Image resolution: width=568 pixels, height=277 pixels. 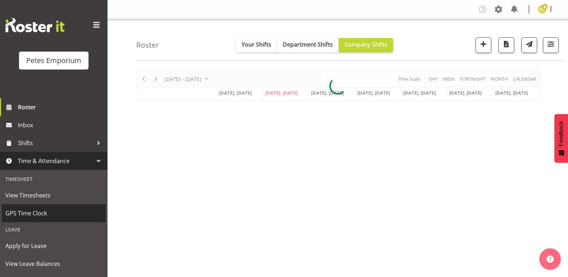 I want to click on span: Your Shifts, so click(x=256, y=44).